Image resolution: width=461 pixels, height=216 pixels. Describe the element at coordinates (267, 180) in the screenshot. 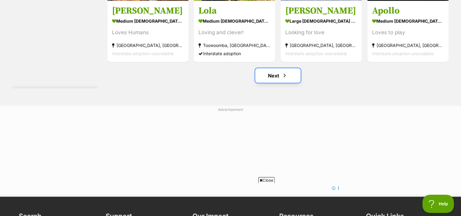

I see `span: Close` at that location.